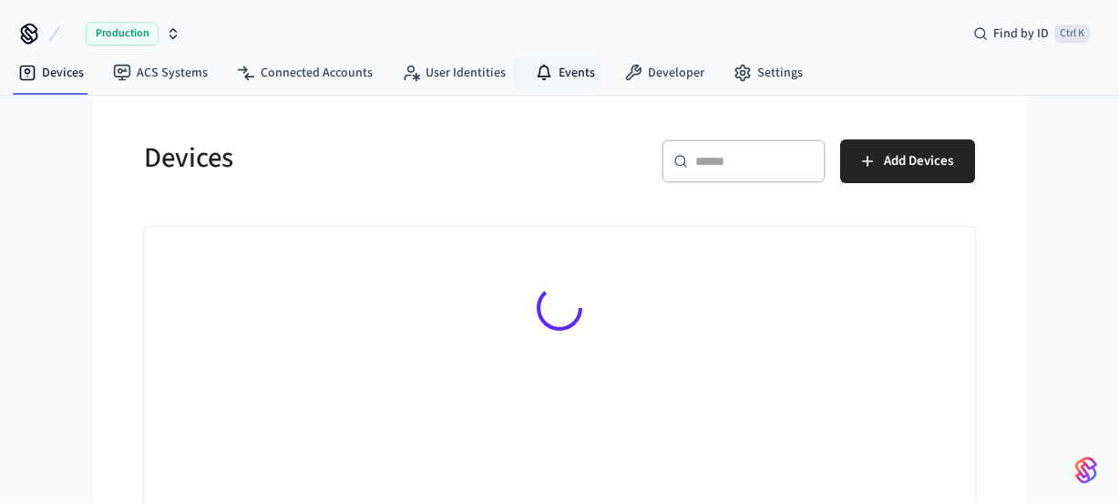 The image size is (1119, 503). Describe the element at coordinates (918, 161) in the screenshot. I see `span: Add Devices` at that location.